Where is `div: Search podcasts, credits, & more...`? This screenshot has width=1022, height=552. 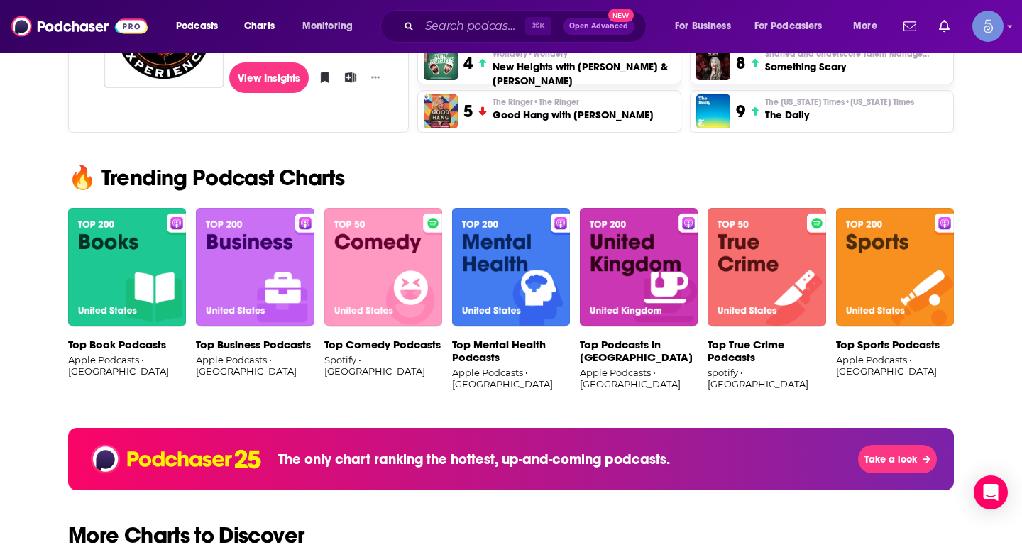 div: Search podcasts, credits, & more... is located at coordinates (526, 26).